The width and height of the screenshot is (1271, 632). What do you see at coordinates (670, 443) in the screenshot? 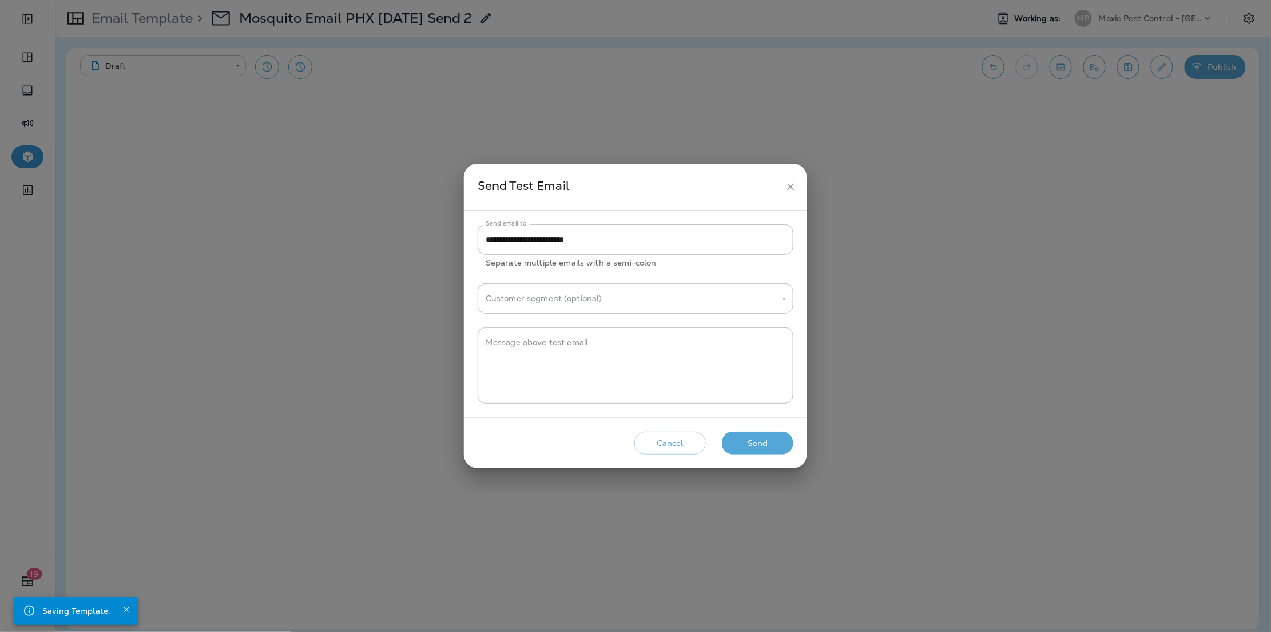
I see `button: Cancel` at bounding box center [670, 443].